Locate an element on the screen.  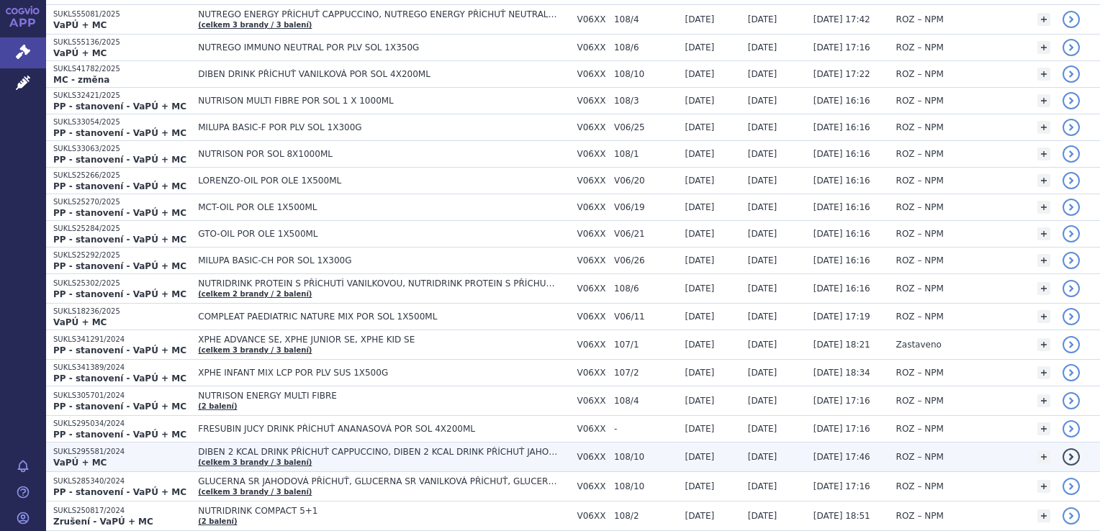
p: SUKLS25292/2025 is located at coordinates (122, 256).